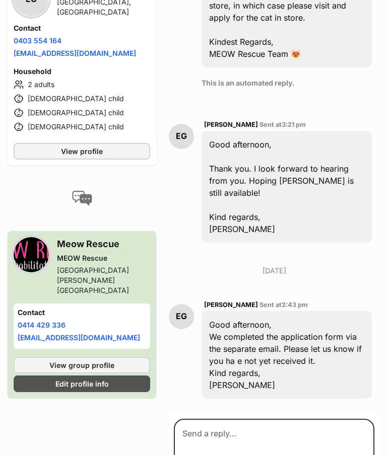 The width and height of the screenshot is (387, 455). What do you see at coordinates (82, 199) in the screenshot?
I see `img: conversation-icon-4a6f8262b818ee0b60e3300018af0b2d0b884aa5de6e9bcb8d3d4eeb1a70a7c4.svg` at bounding box center [82, 199].